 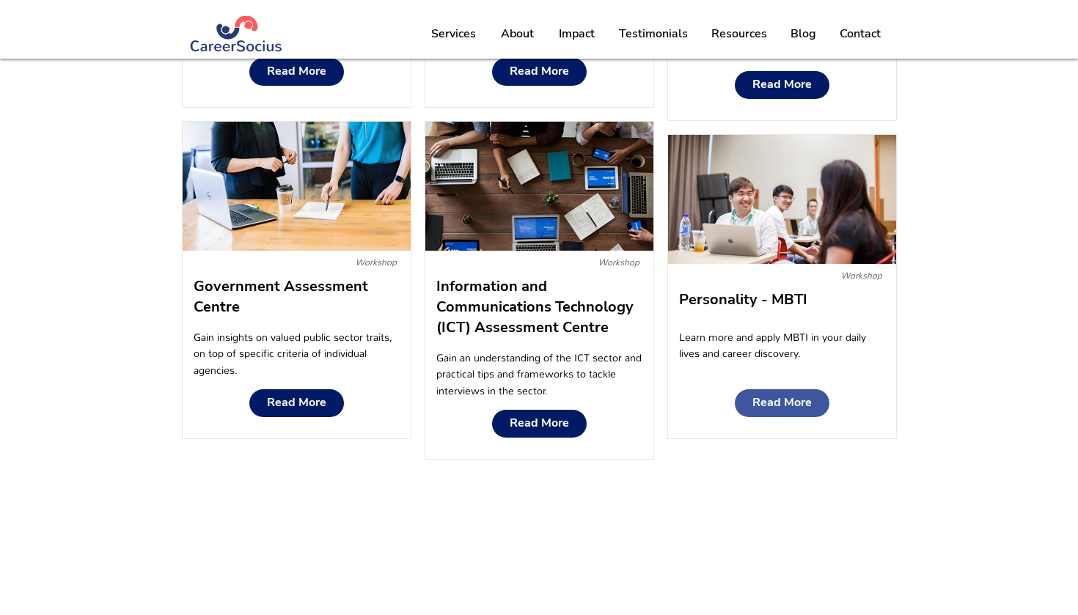 What do you see at coordinates (860, 34) in the screenshot?
I see `p: Contact` at bounding box center [860, 34].